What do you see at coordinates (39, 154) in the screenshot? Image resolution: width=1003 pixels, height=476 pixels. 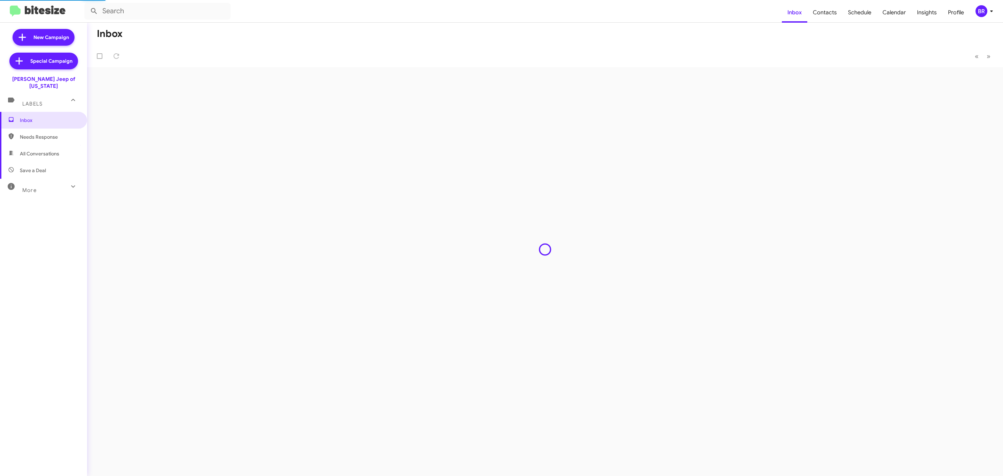 I see `span: All Conversations` at bounding box center [39, 154].